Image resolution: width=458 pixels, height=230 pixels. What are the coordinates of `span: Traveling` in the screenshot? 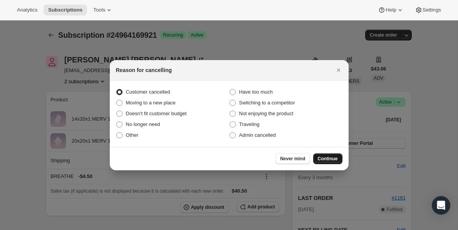 It's located at (249, 124).